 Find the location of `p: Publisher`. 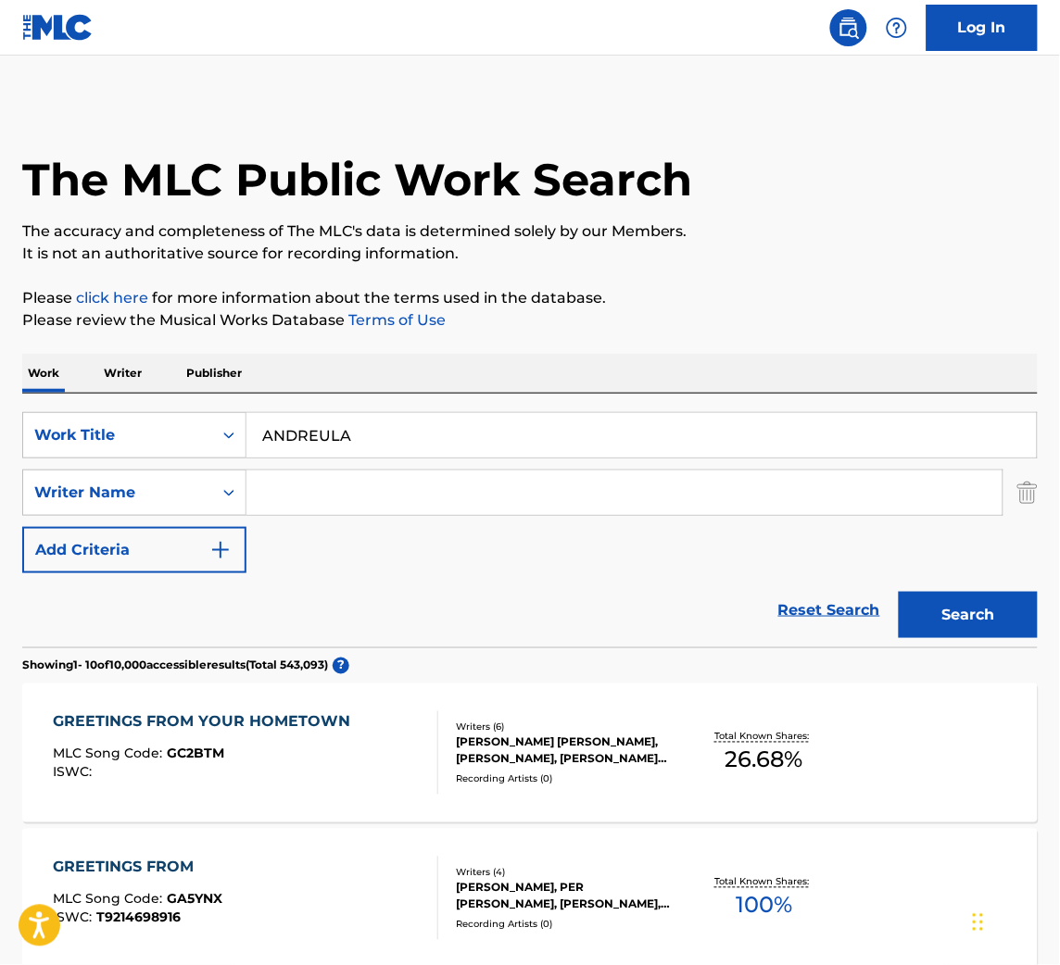

p: Publisher is located at coordinates (214, 373).